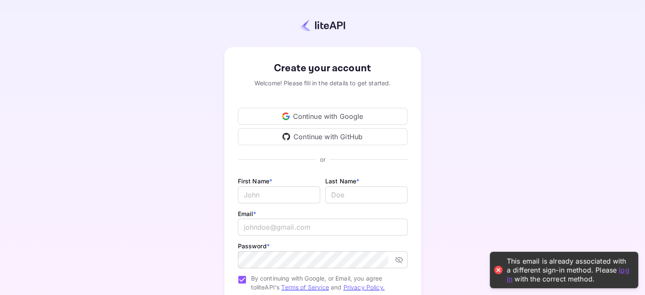 The width and height of the screenshot is (645, 295). What do you see at coordinates (366, 195) in the screenshot?
I see `input: Doe` at bounding box center [366, 195].